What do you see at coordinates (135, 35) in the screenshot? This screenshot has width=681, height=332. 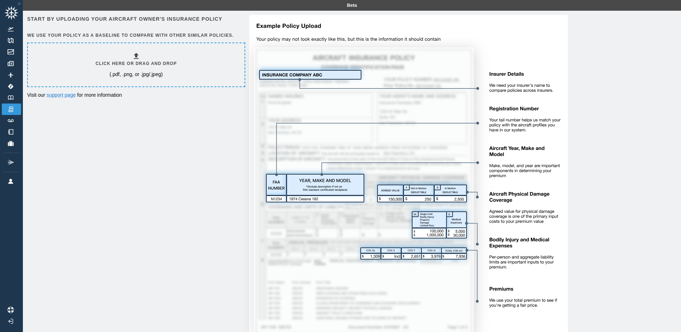 I see `h6: We use your policy as a baseline to compare with other similar policies.` at bounding box center [135, 35].